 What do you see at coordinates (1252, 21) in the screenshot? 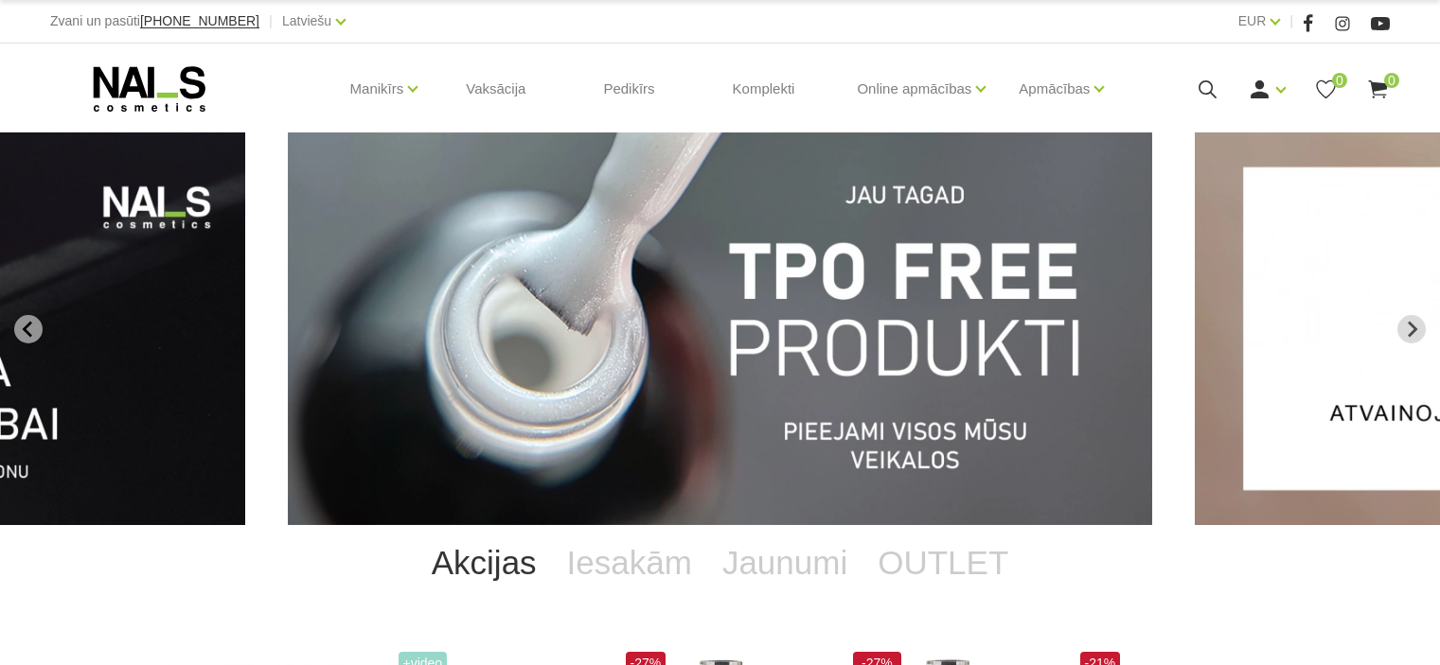
I see `a: EUR` at bounding box center [1252, 21].